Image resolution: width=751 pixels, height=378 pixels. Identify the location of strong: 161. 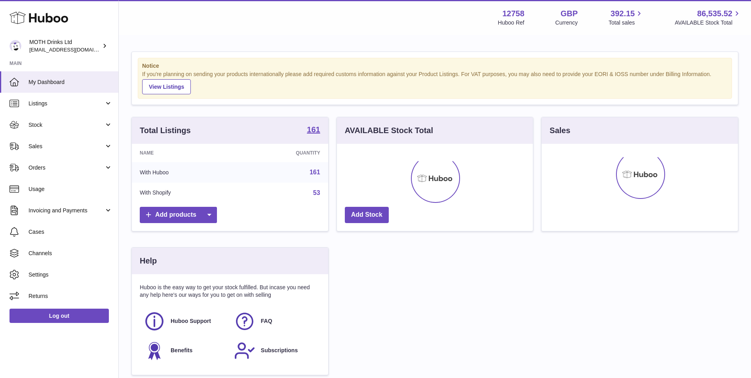
(313, 129).